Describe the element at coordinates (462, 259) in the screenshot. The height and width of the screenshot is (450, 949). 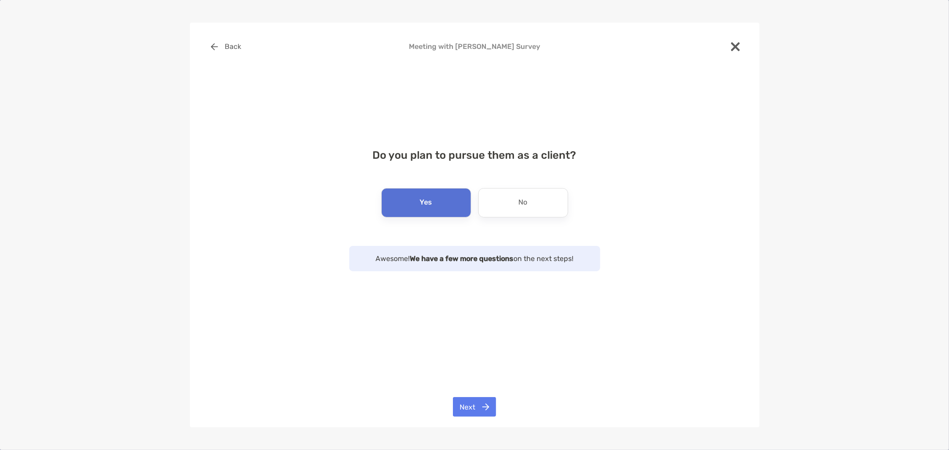
I see `strong: We have a few more questions` at that location.